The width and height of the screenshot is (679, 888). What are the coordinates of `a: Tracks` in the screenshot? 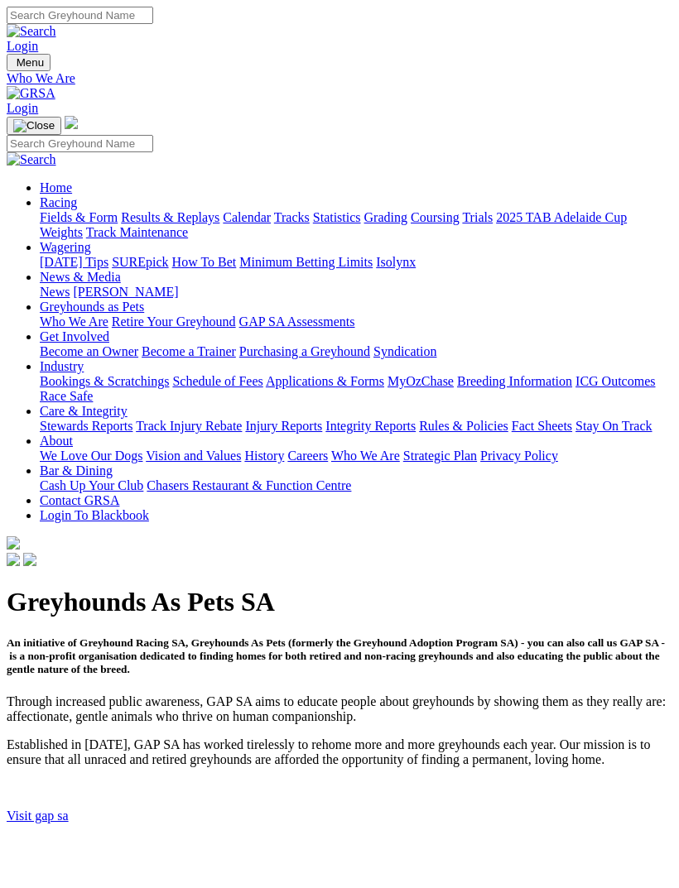 It's located at (291, 217).